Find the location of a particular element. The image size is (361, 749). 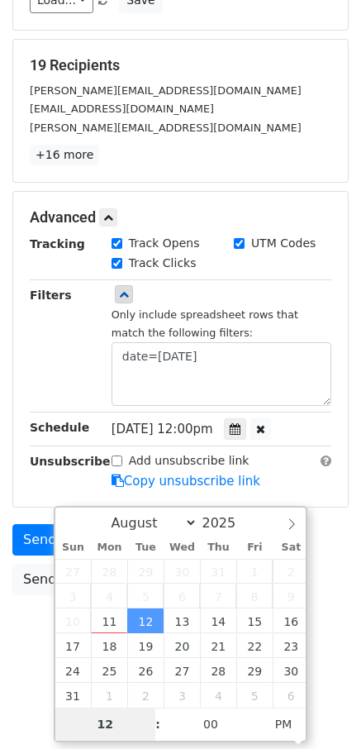

span: August 29, 2025 is located at coordinates (255, 671).